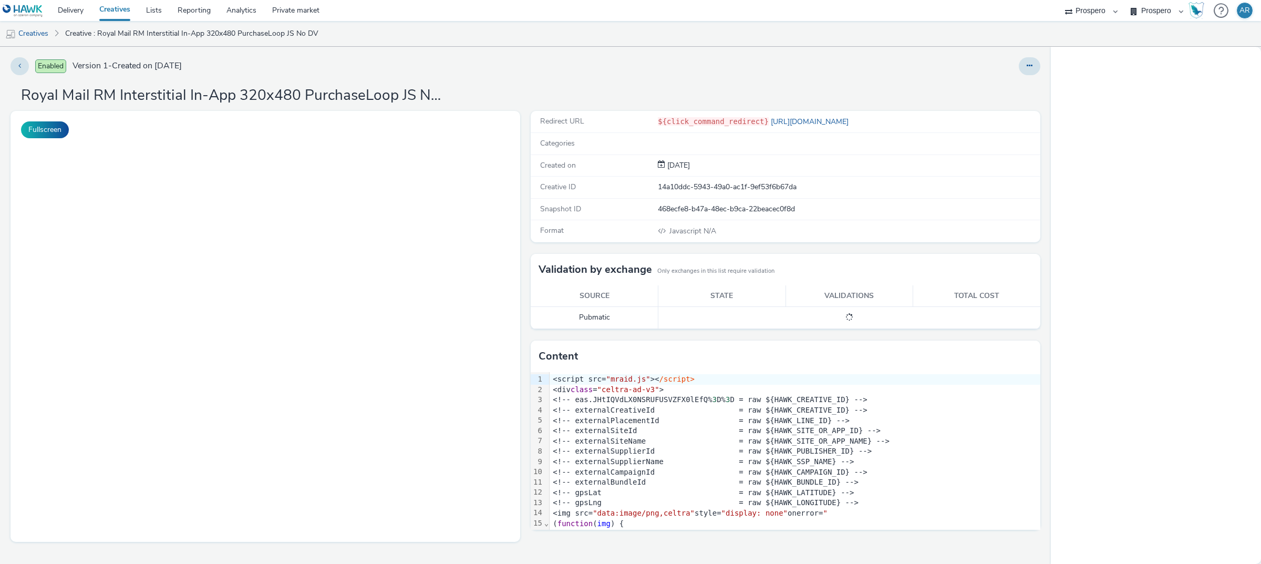 This screenshot has width=1261, height=564. I want to click on div: 10, so click(537, 472).